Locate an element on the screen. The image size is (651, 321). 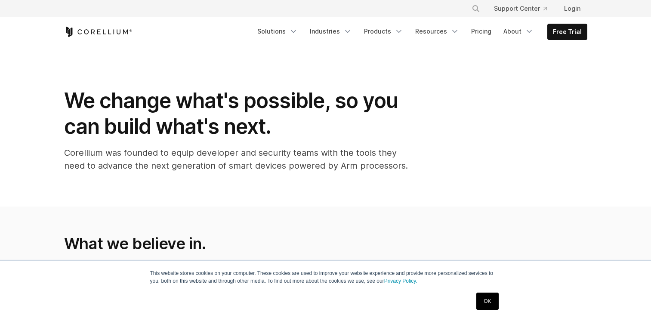
a: Privacy Policy. is located at coordinates (400, 281).